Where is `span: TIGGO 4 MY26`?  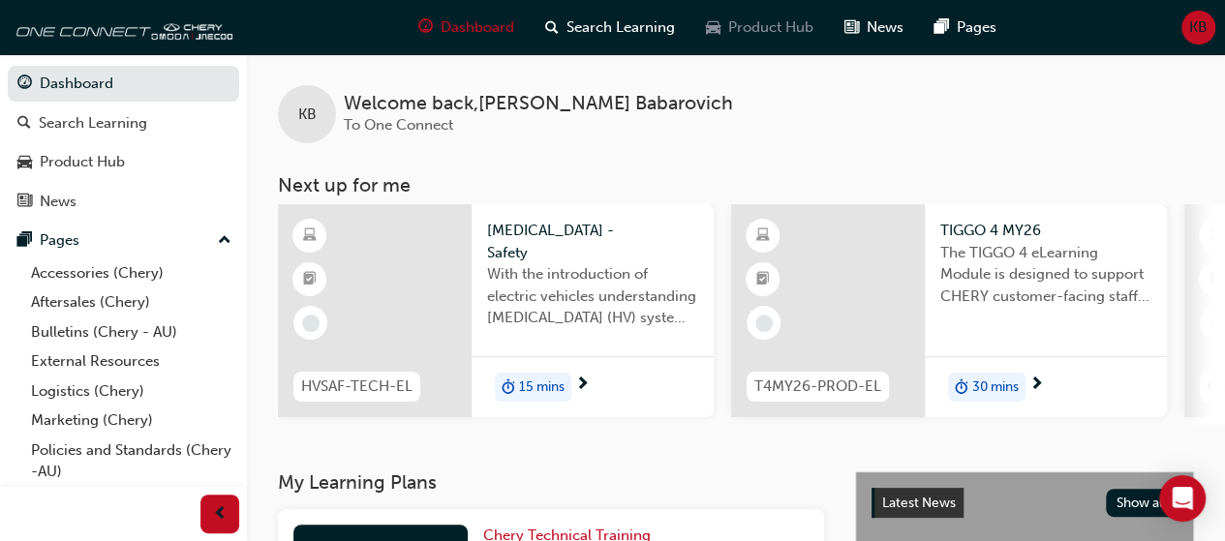
span: TIGGO 4 MY26 is located at coordinates (1046, 230).